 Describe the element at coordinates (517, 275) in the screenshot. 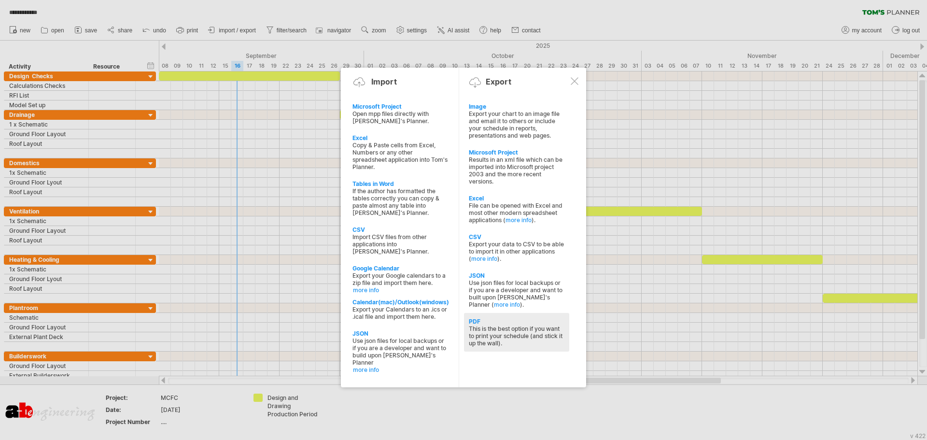

I see `div: JSON` at that location.